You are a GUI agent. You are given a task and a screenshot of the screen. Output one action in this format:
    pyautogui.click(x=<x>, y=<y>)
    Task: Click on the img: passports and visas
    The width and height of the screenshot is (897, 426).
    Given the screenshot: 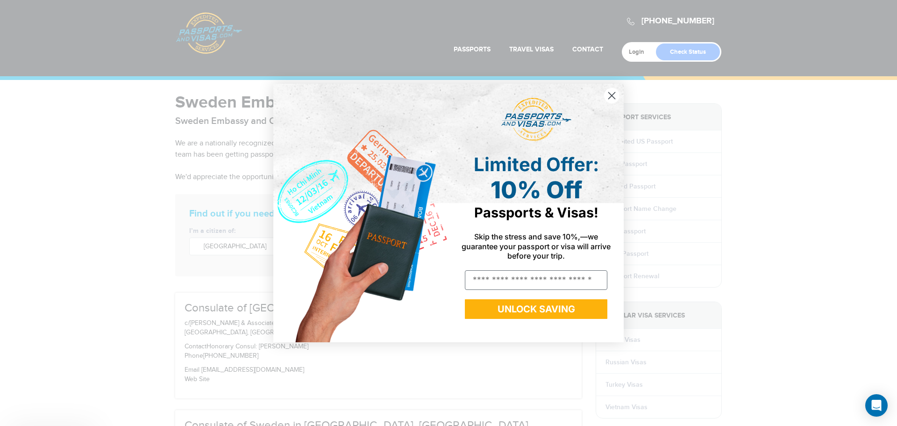 What is the action you would take?
    pyautogui.click(x=536, y=120)
    